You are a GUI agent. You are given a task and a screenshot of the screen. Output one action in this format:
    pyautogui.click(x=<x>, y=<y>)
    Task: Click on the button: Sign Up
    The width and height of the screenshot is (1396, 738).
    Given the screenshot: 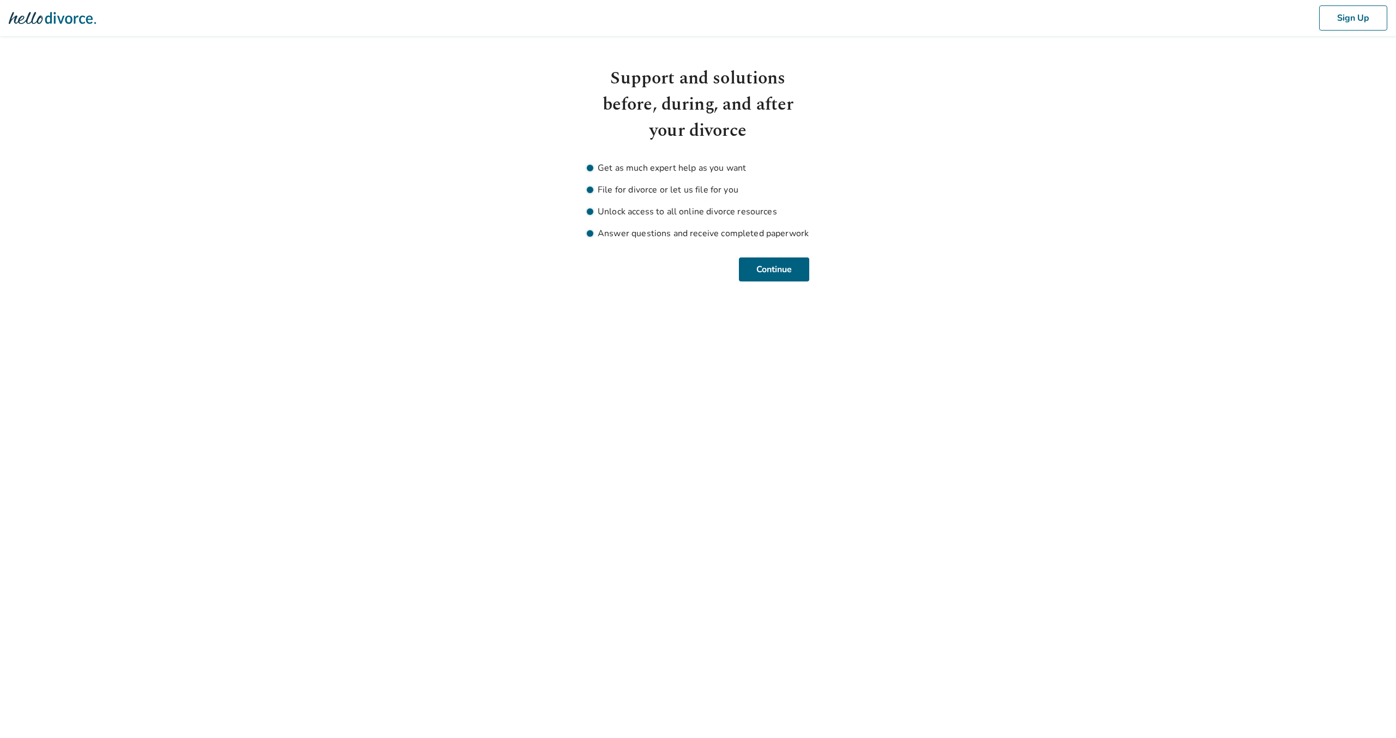 What is the action you would take?
    pyautogui.click(x=1353, y=18)
    